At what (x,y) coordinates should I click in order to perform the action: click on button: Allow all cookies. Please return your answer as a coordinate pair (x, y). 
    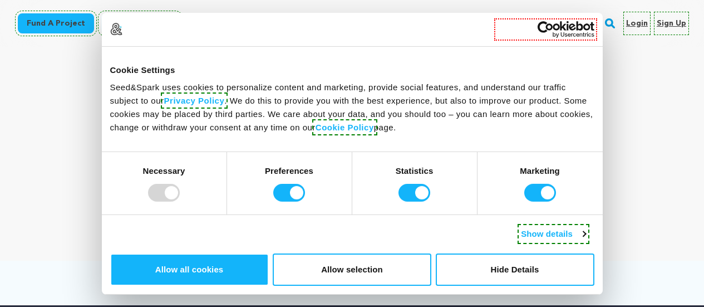
    Looking at the image, I should click on (189, 269).